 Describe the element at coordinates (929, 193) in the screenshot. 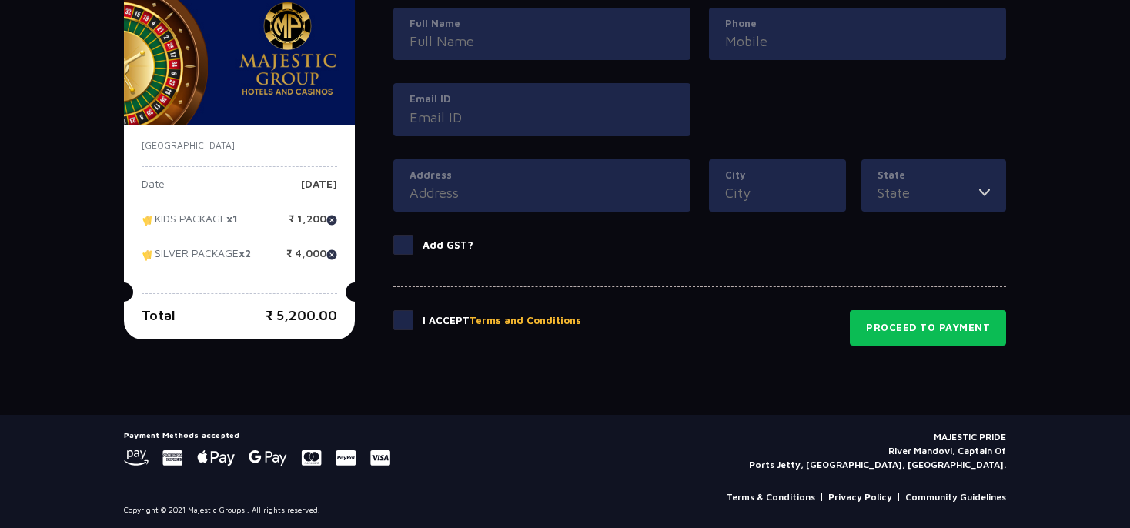

I see `input: State` at that location.